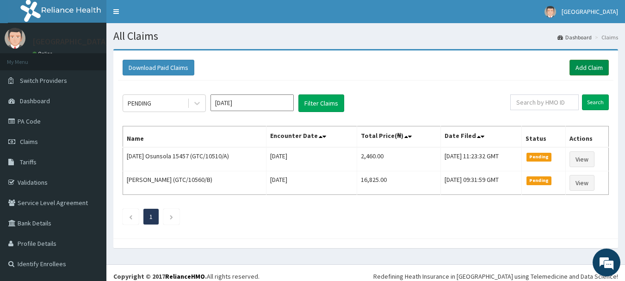 Image resolution: width=625 pixels, height=281 pixels. I want to click on th: Name, so click(195, 137).